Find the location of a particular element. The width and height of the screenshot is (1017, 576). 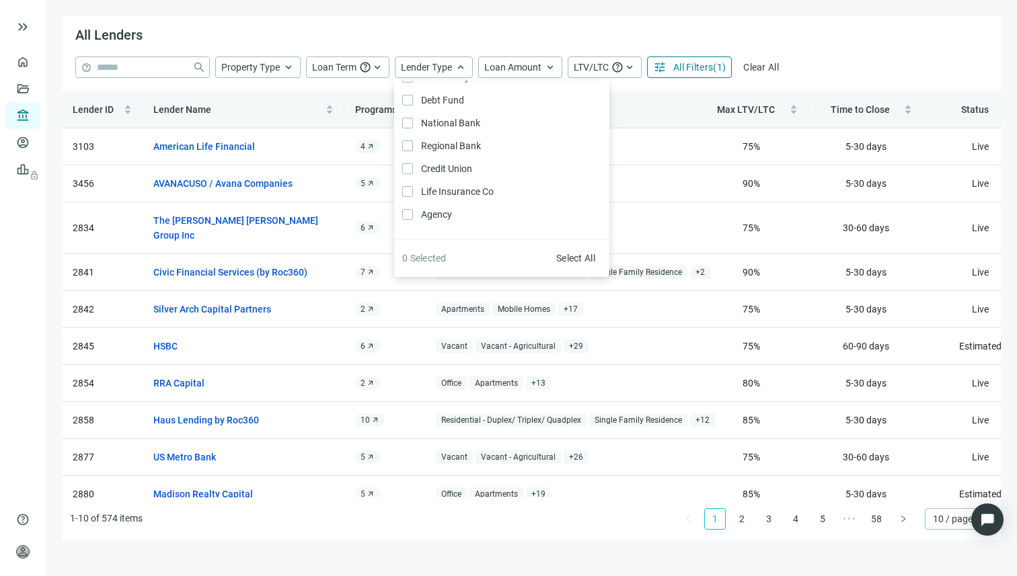

button: keyboard_double_arrow_right is located at coordinates (23, 27).